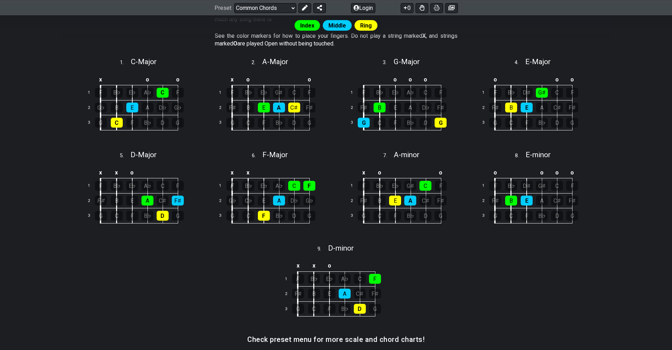 Image resolution: width=672 pixels, height=350 pixels. Describe the element at coordinates (345, 279) in the screenshot. I see `div: A♭` at that location.